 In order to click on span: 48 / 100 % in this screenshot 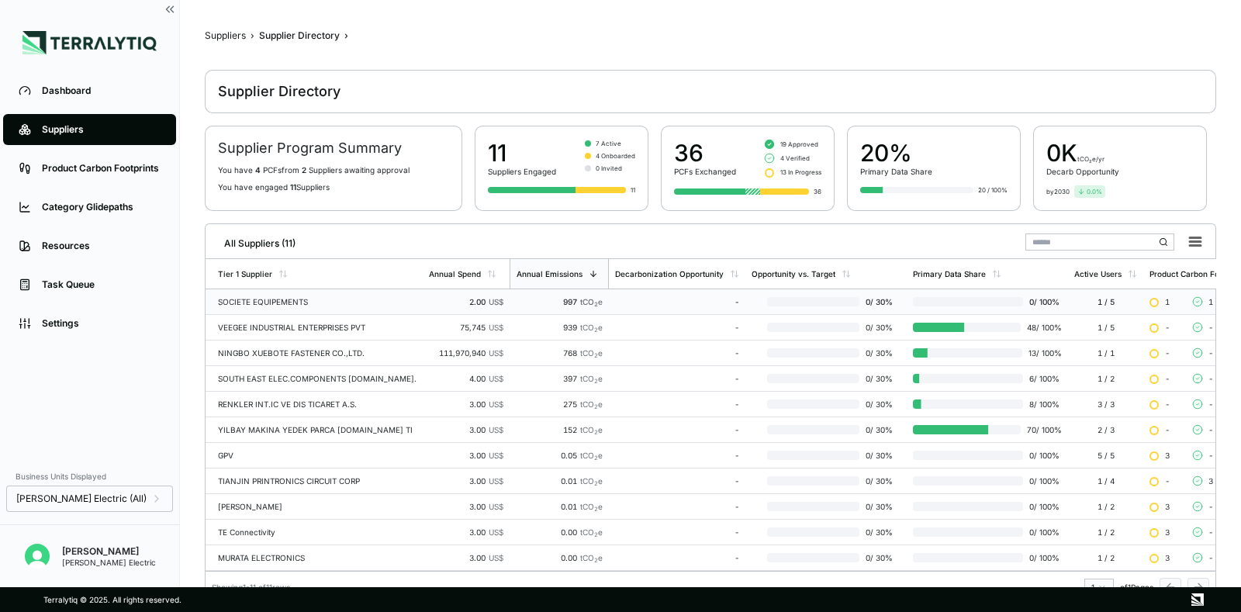, I will do `click(1041, 327)`.